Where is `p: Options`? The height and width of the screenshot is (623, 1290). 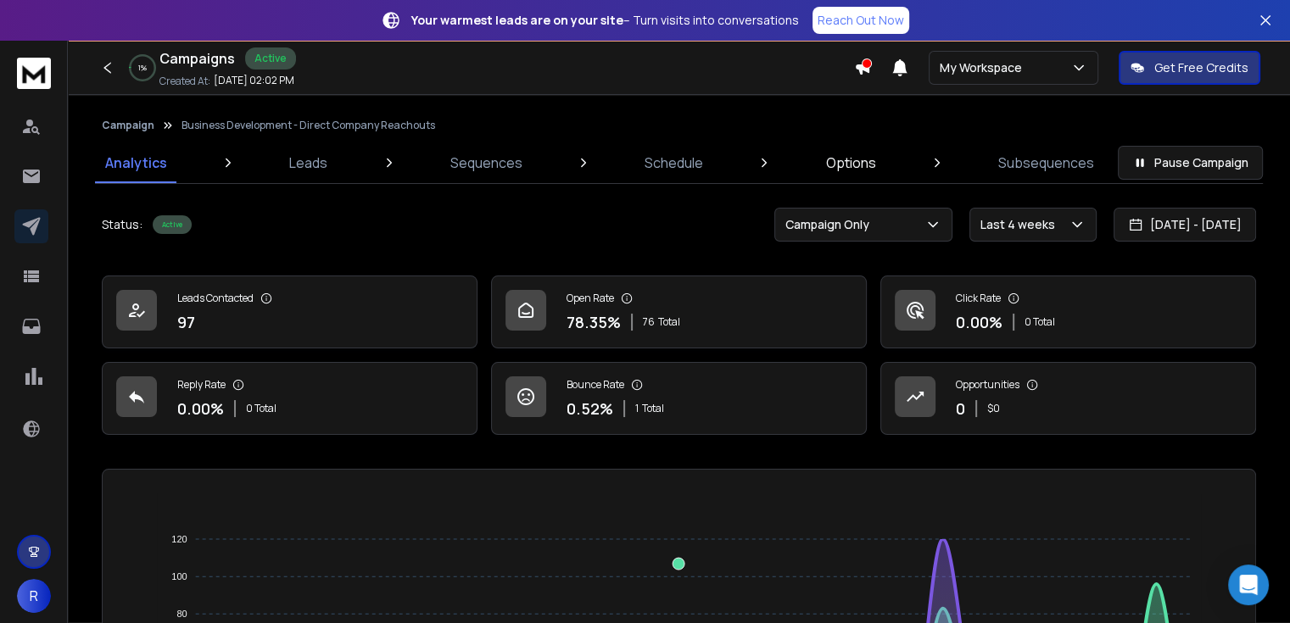
p: Options is located at coordinates (851, 163).